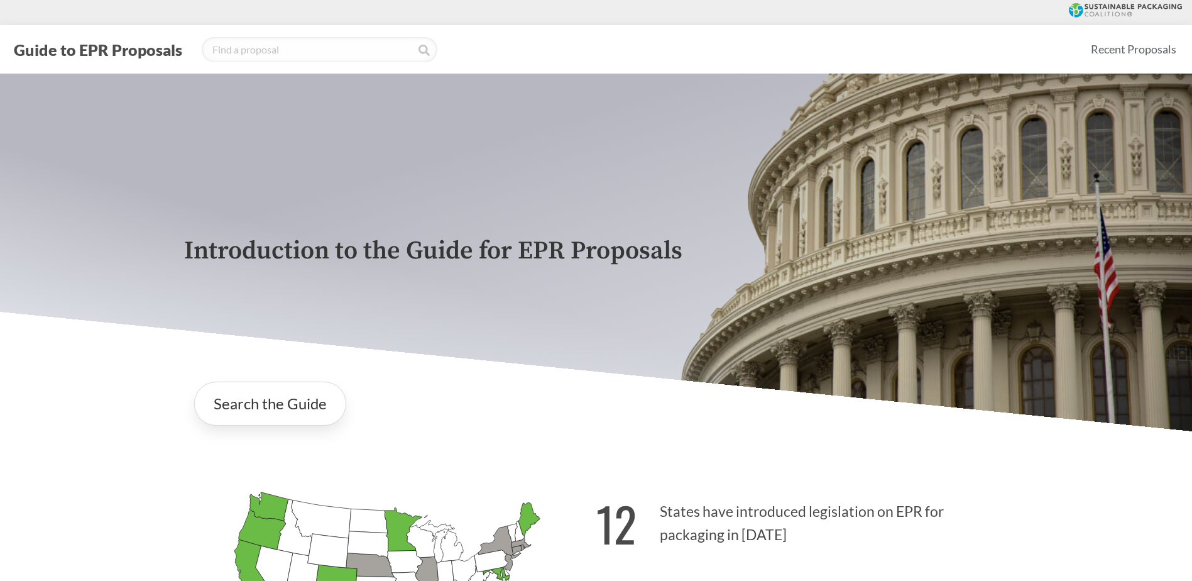  What do you see at coordinates (1134, 49) in the screenshot?
I see `a: Recent Proposals` at bounding box center [1134, 49].